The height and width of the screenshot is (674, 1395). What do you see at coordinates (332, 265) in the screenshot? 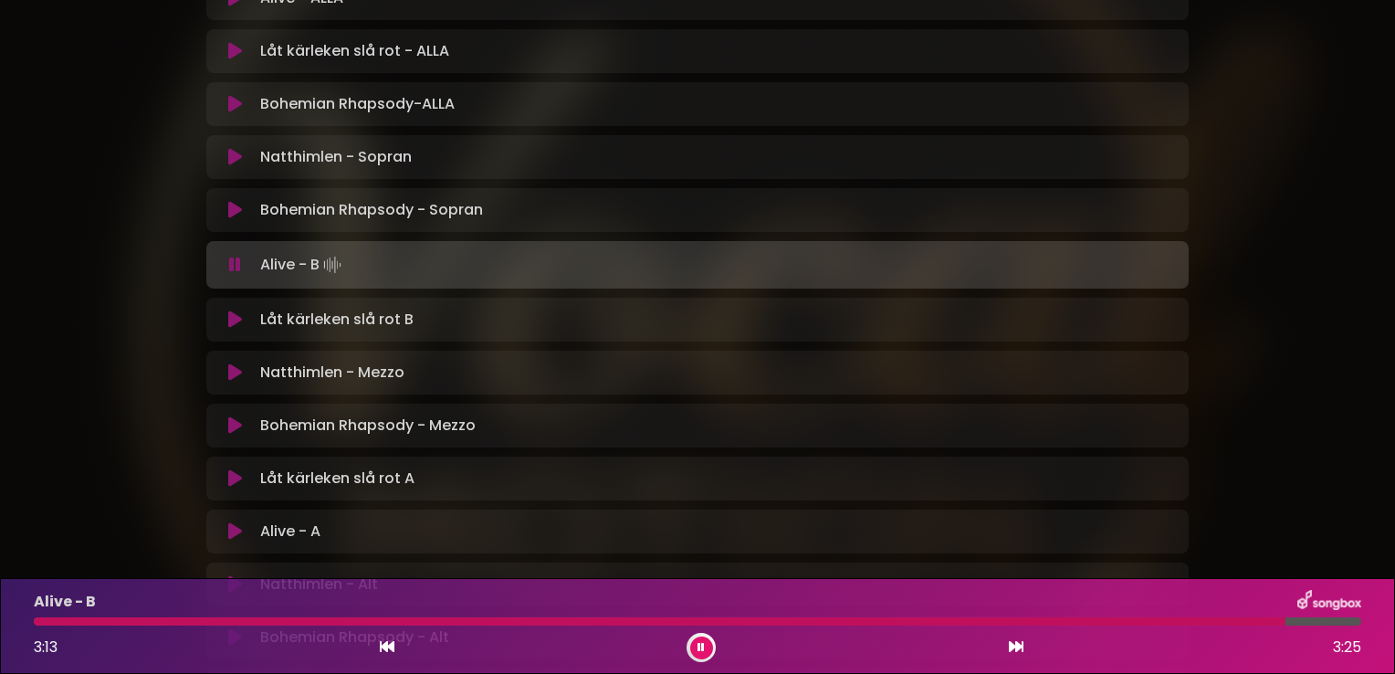
I see `img: waveform4.gif` at bounding box center [332, 265].